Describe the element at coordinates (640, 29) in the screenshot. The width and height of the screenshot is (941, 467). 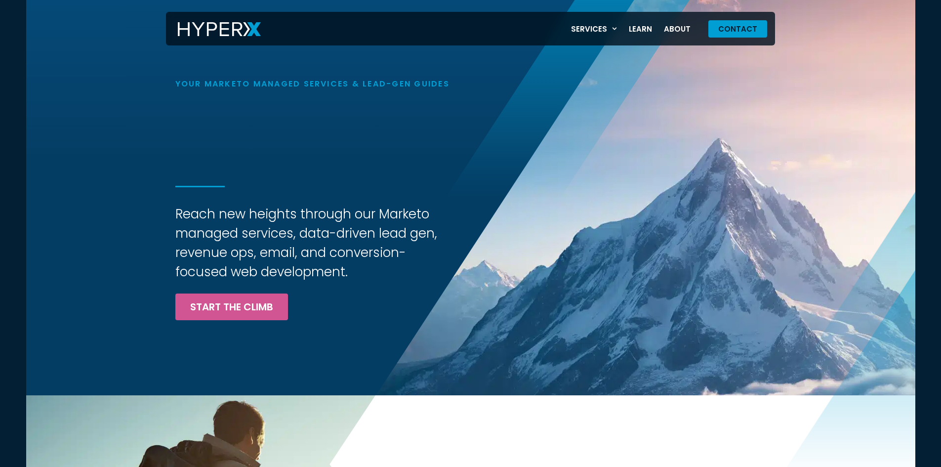
I see `a: Learn` at that location.